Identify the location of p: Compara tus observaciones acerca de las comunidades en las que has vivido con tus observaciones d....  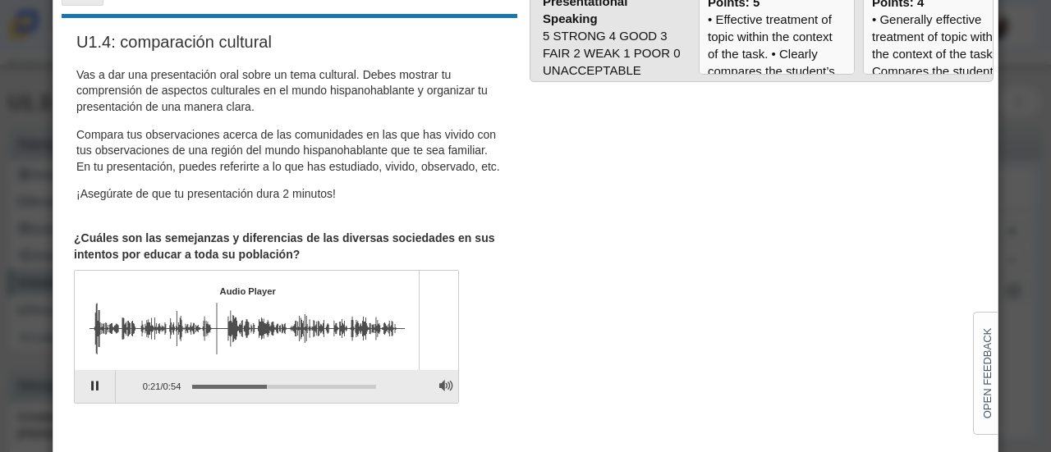
(289, 151).